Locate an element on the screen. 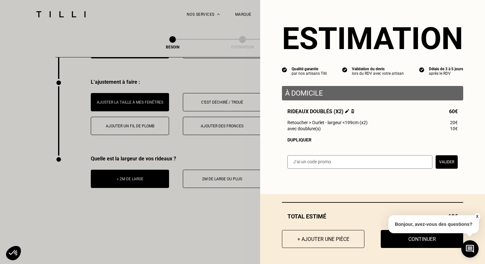 The image size is (485, 264). section: Estimation is located at coordinates (373, 39).